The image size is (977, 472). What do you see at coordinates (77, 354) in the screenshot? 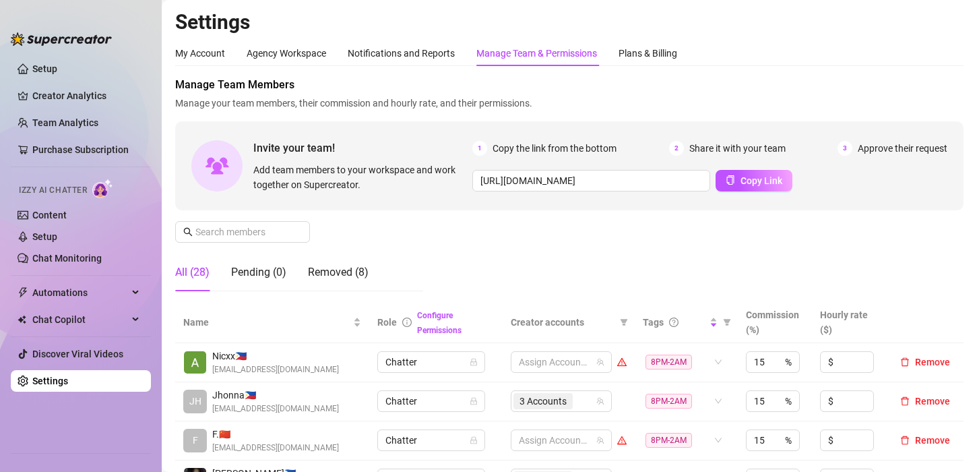
I see `a: Discover Viral Videos` at bounding box center [77, 354].